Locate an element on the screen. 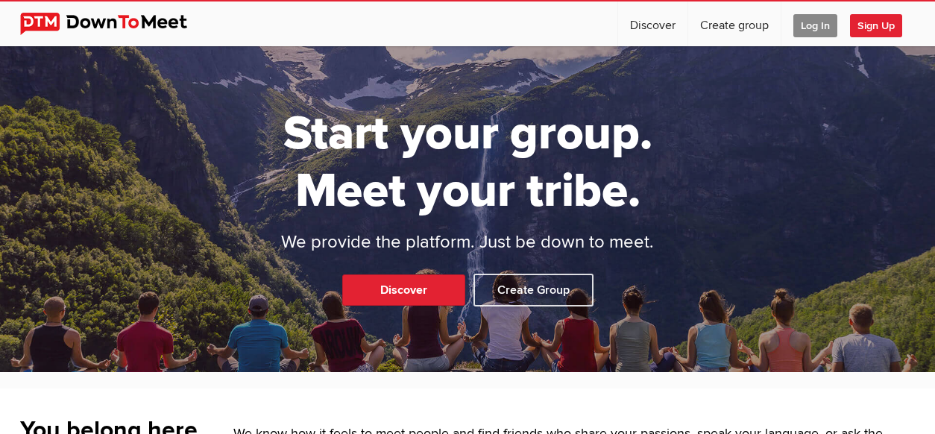 The image size is (935, 434). img: DownToMeet is located at coordinates (115, 24).